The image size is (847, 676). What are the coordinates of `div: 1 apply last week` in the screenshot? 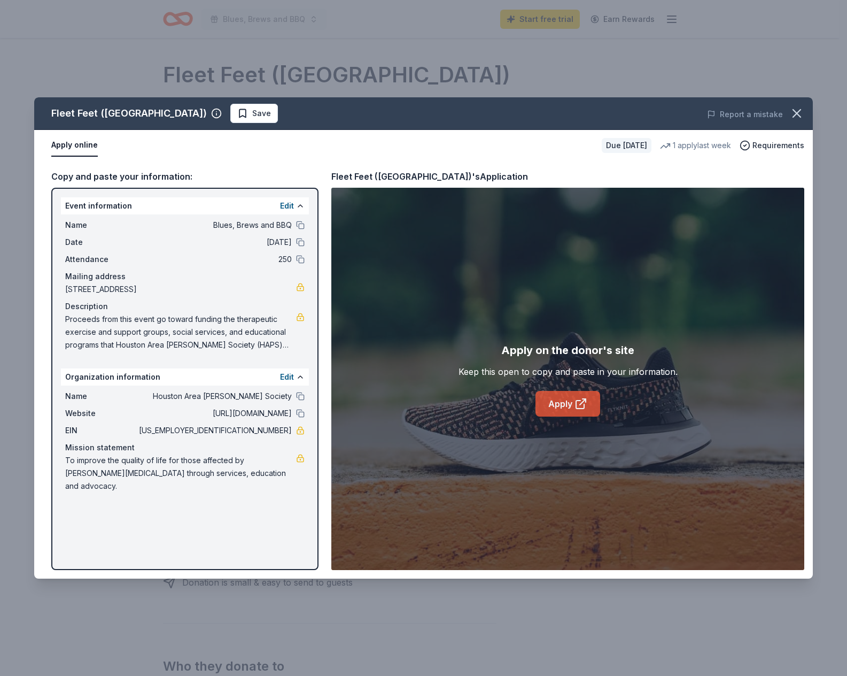 It's located at (695, 145).